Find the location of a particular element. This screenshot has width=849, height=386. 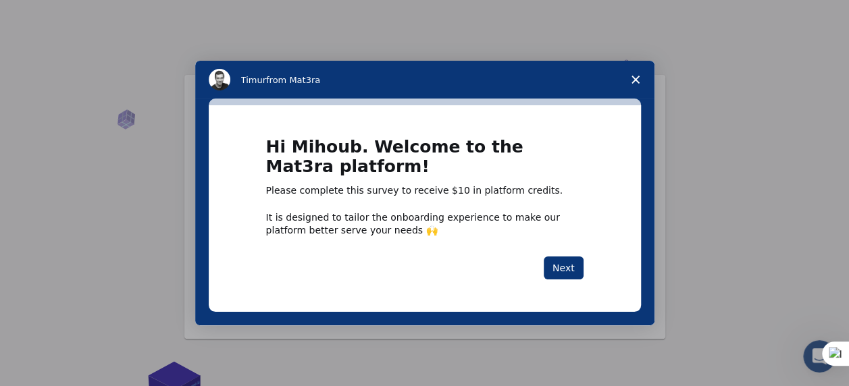

div: It is designed to tailor the onboarding experience to make our platform better serve your needs 🙌 is located at coordinates (425, 223).